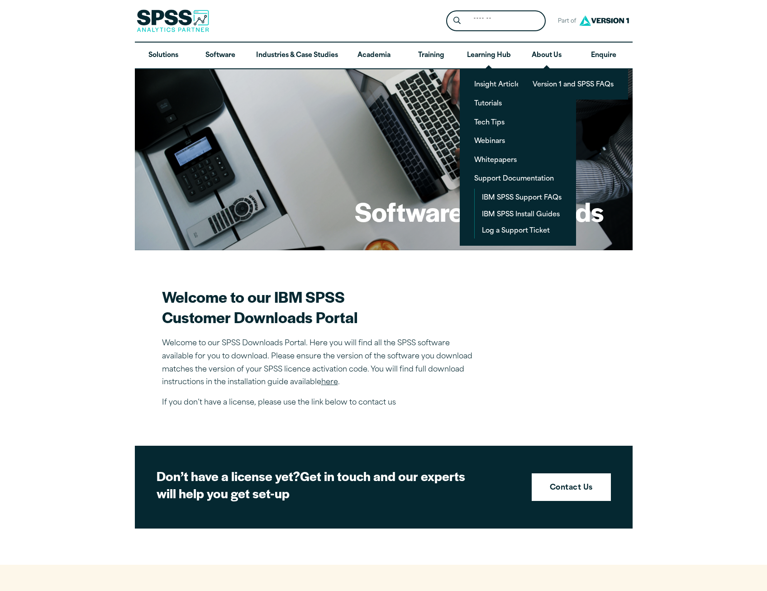 The image size is (767, 591). Describe the element at coordinates (518, 122) in the screenshot. I see `a: Tech Tips` at that location.